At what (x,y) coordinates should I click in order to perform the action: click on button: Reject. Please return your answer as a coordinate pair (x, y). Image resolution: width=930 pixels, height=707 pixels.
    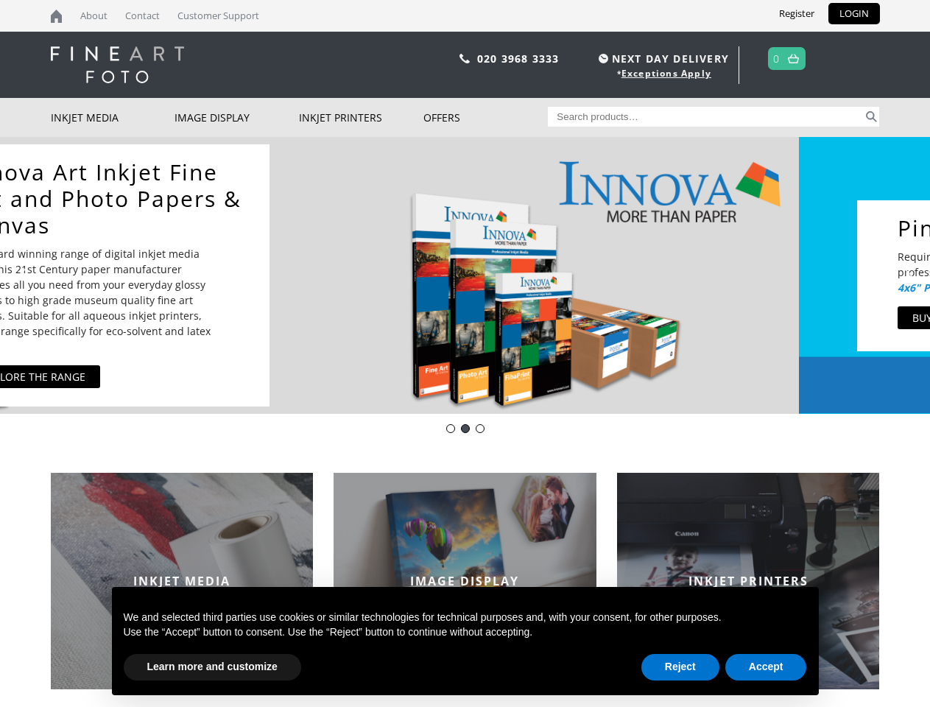
    Looking at the image, I should click on (680, 667).